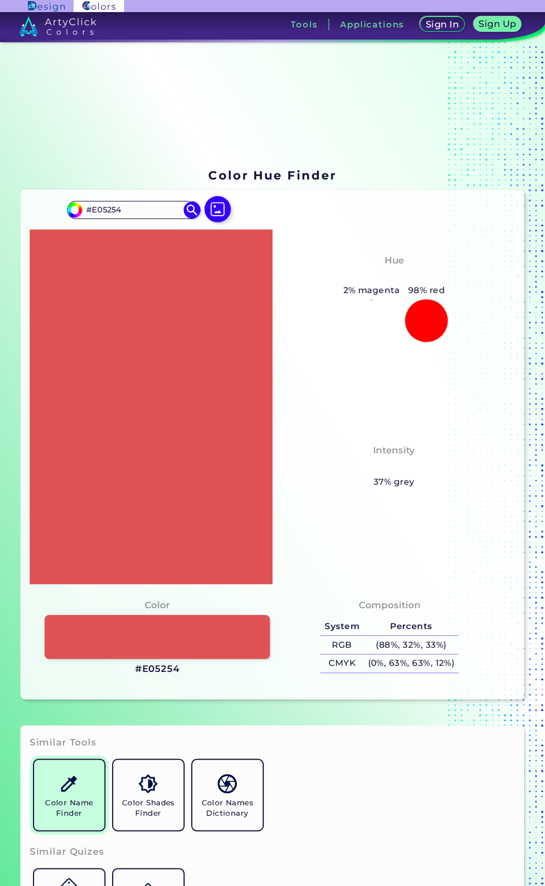 This screenshot has height=886, width=545. What do you see at coordinates (148, 808) in the screenshot?
I see `h5: Color Shades Finder` at bounding box center [148, 808].